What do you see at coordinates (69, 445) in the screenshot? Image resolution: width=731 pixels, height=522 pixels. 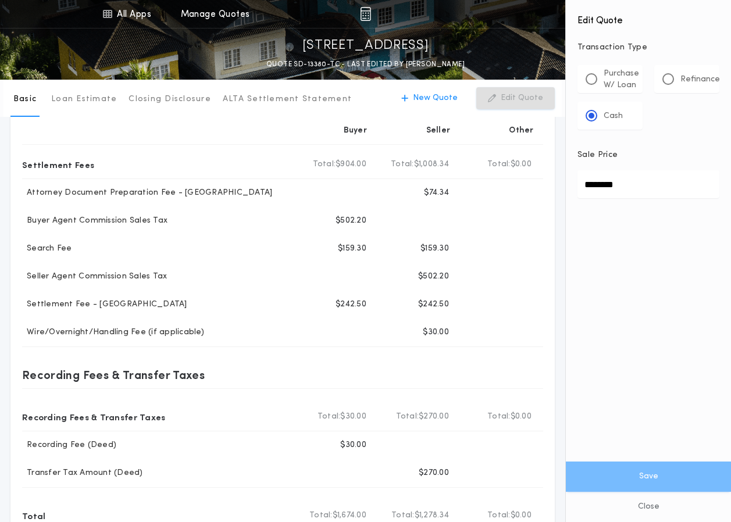 I see `p: Recording Fee (Deed)` at bounding box center [69, 445].